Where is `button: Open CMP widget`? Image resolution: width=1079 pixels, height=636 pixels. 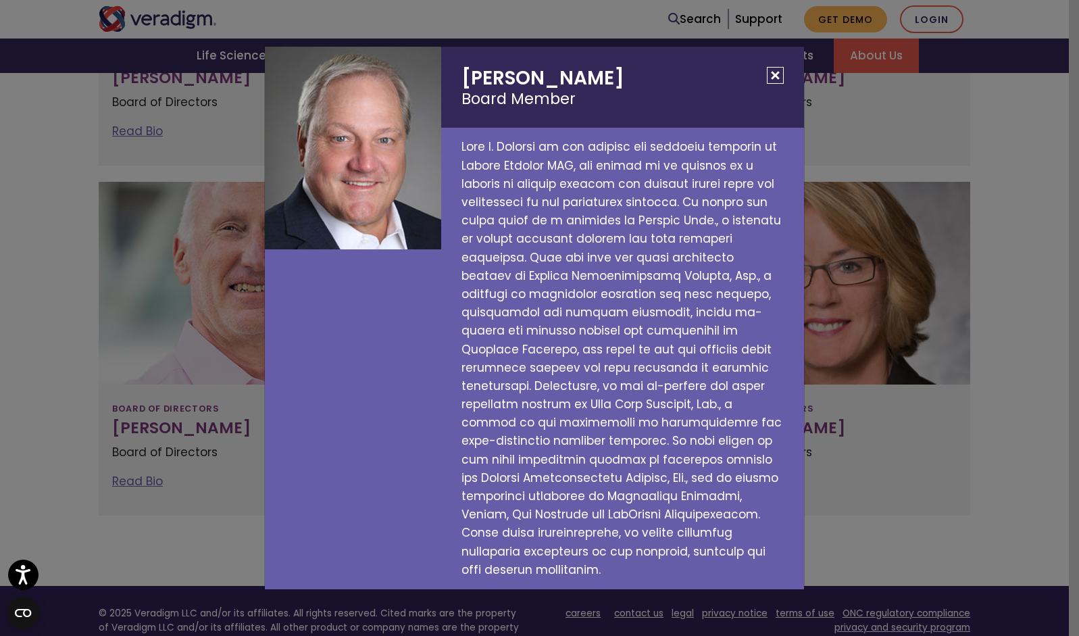
button: Open CMP widget is located at coordinates (23, 613).